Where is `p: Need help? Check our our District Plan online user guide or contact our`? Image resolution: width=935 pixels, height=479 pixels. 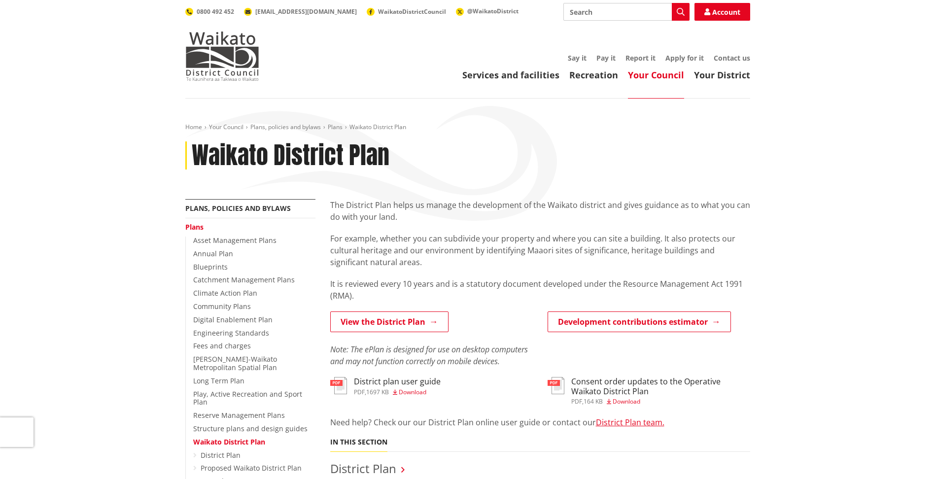 p: Need help? Check our our District Plan online user guide or contact our is located at coordinates (540, 422).